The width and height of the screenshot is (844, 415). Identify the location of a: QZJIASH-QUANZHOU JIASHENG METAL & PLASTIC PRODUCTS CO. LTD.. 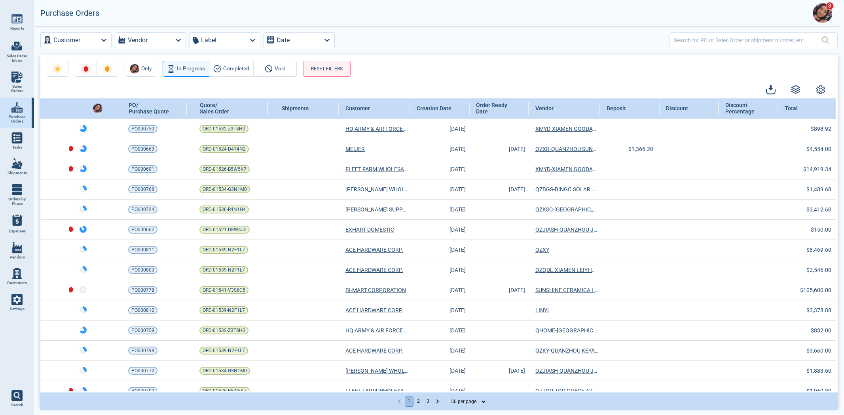
(566, 230).